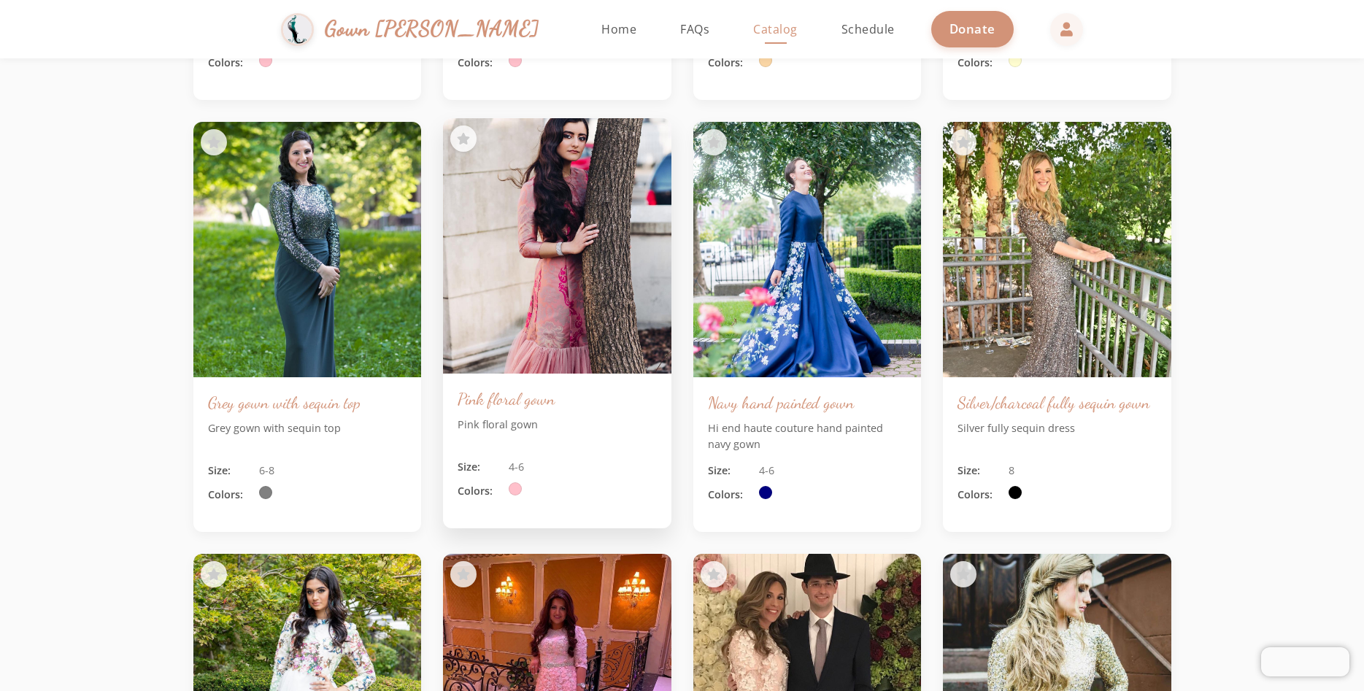 The image size is (1364, 691). I want to click on p: Grey gown with sequin top, so click(307, 436).